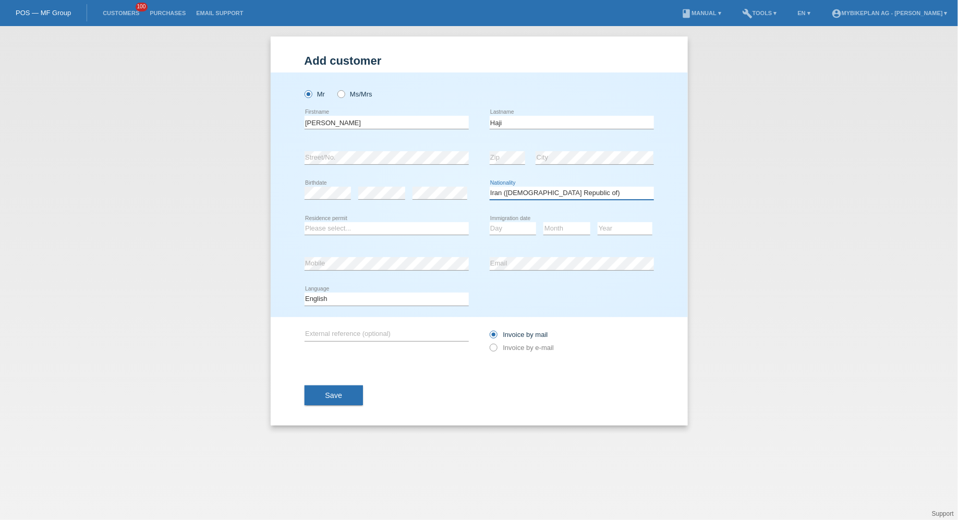 This screenshot has width=958, height=520. What do you see at coordinates (747, 14) in the screenshot?
I see `i: build` at bounding box center [747, 14].